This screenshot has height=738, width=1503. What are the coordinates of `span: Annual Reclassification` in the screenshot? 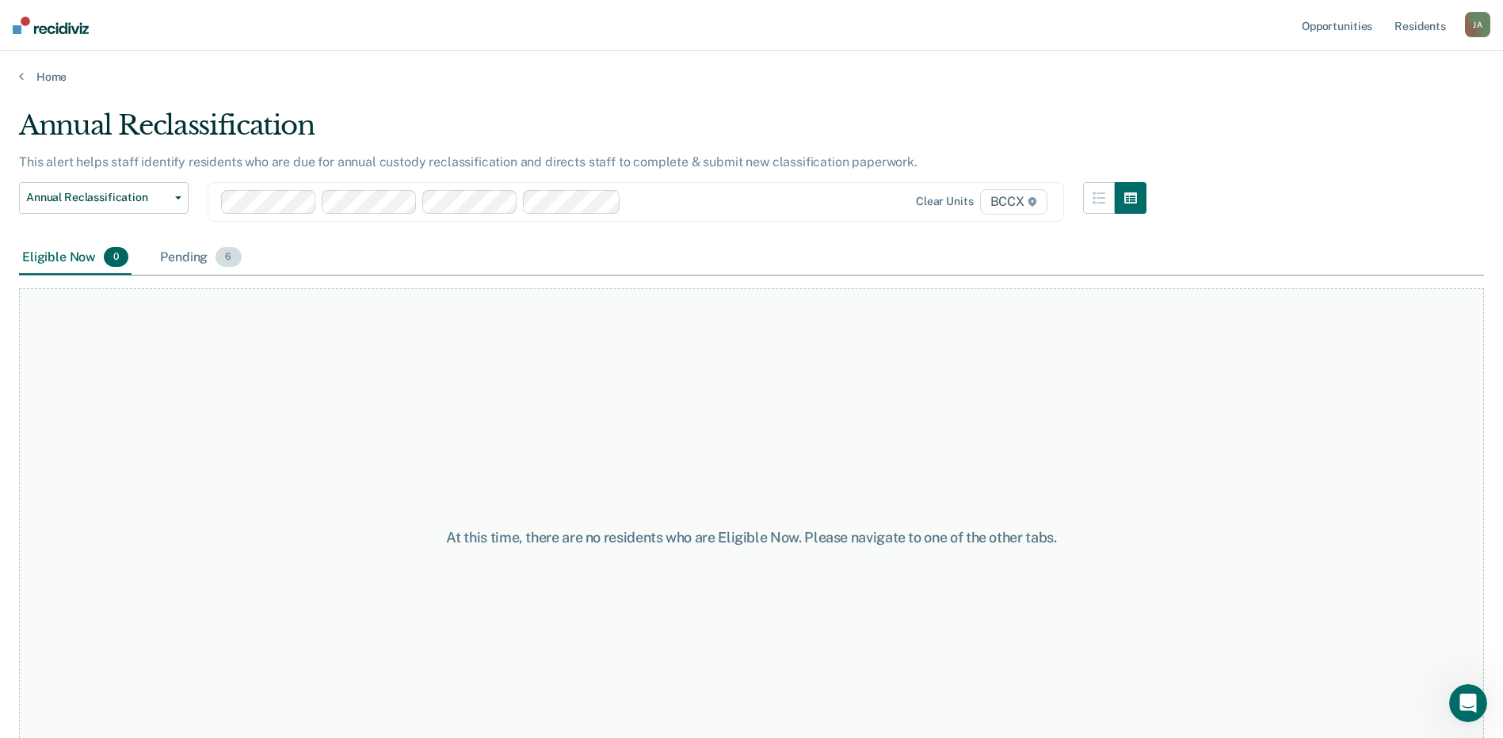 It's located at (97, 197).